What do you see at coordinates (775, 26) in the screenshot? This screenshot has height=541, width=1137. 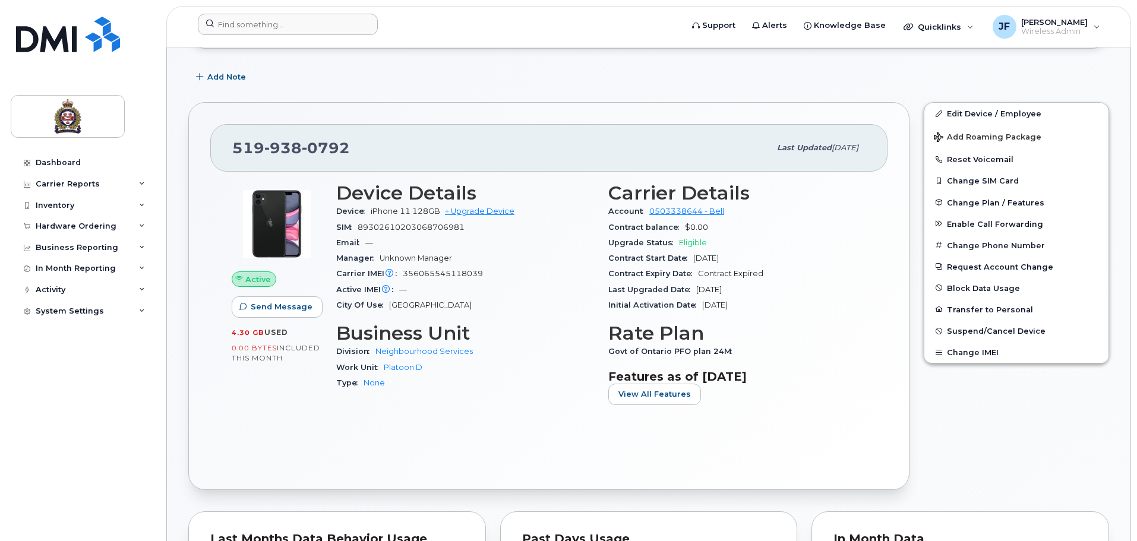 I see `span: Alerts` at bounding box center [775, 26].